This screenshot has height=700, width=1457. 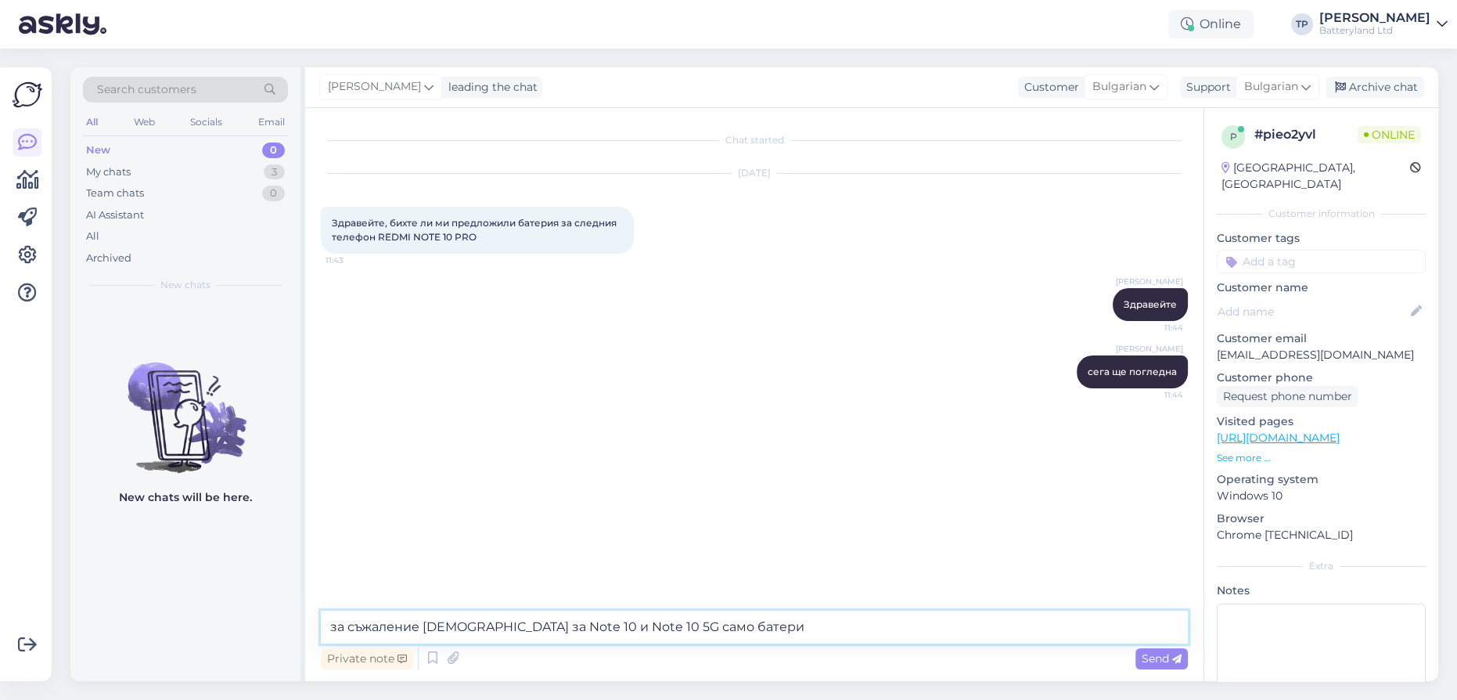 What do you see at coordinates (754, 140) in the screenshot?
I see `div: Chat started` at bounding box center [754, 140].